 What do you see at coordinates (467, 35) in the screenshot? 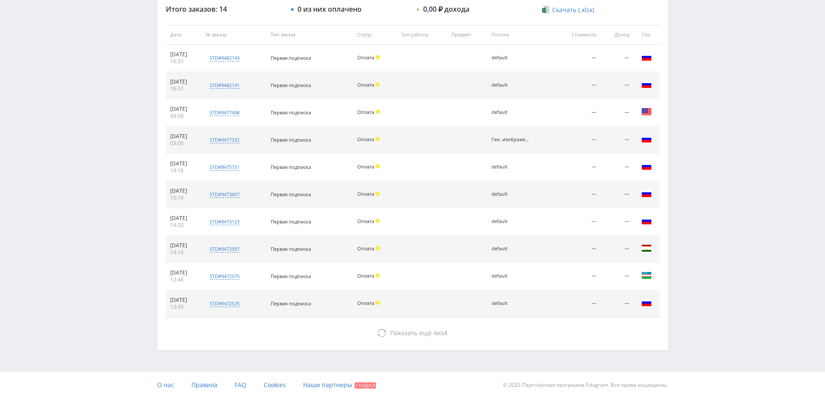
I see `th: Предмет` at bounding box center [467, 35].